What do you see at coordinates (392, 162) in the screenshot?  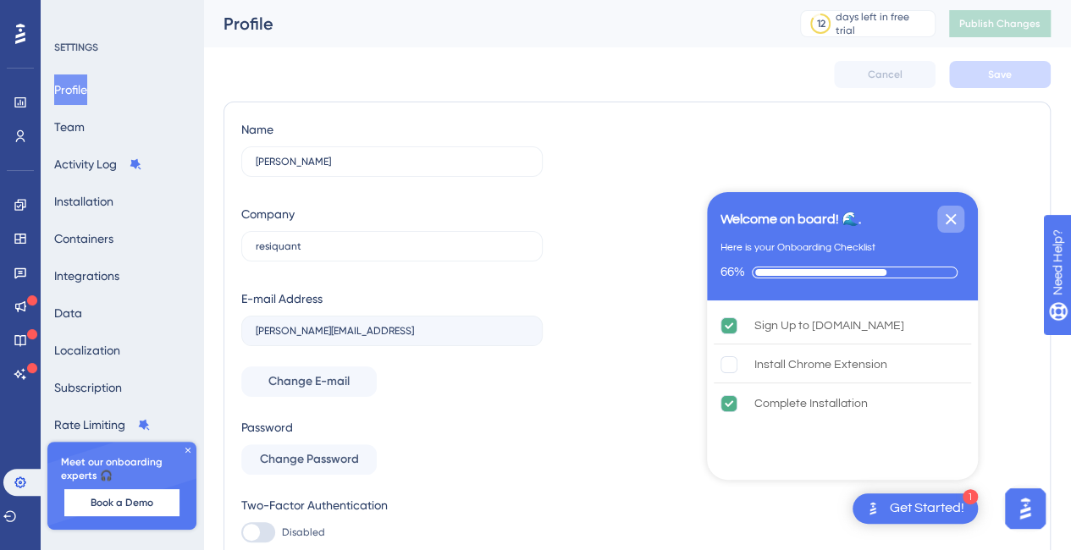 I see `input: Name Surname` at bounding box center [392, 162].